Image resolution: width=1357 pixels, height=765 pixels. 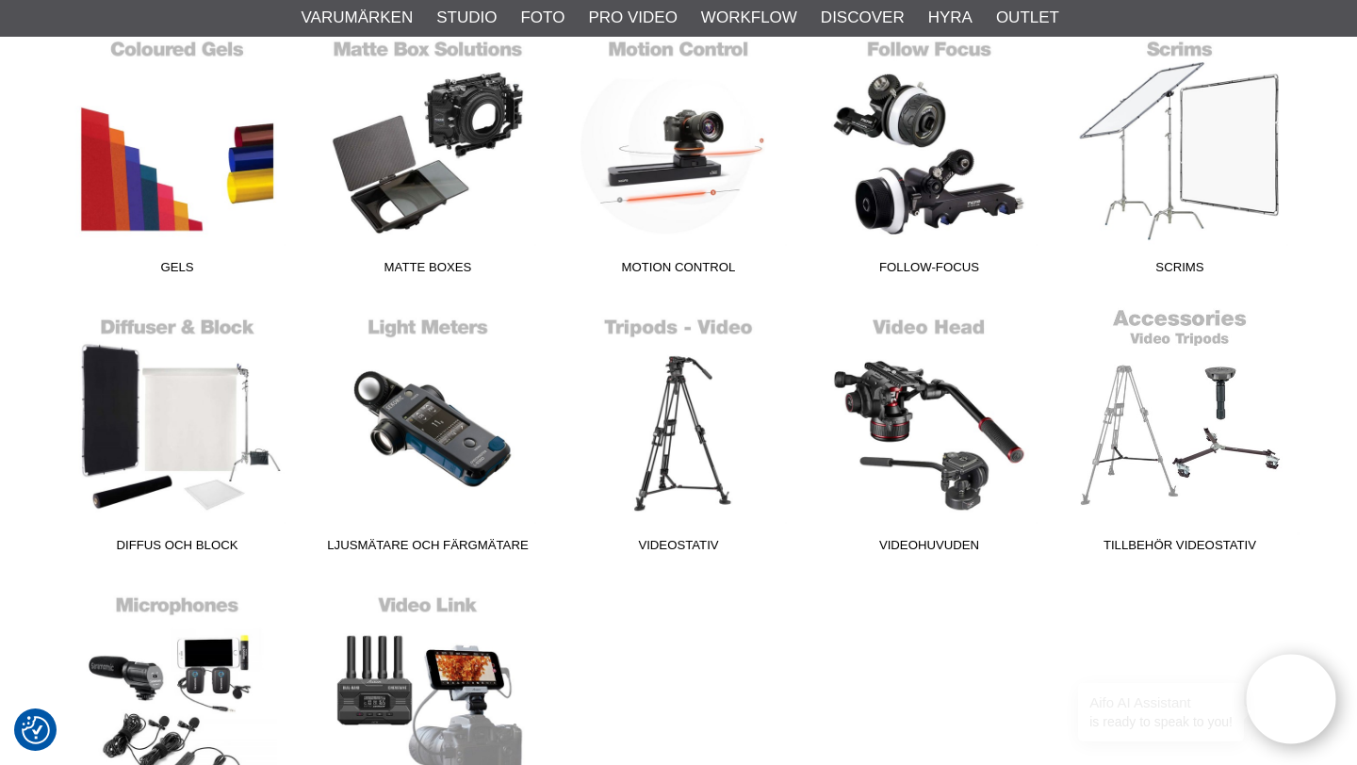 What do you see at coordinates (1180, 434) in the screenshot?
I see `a: Tillbehör Videostativ` at bounding box center [1180, 434].